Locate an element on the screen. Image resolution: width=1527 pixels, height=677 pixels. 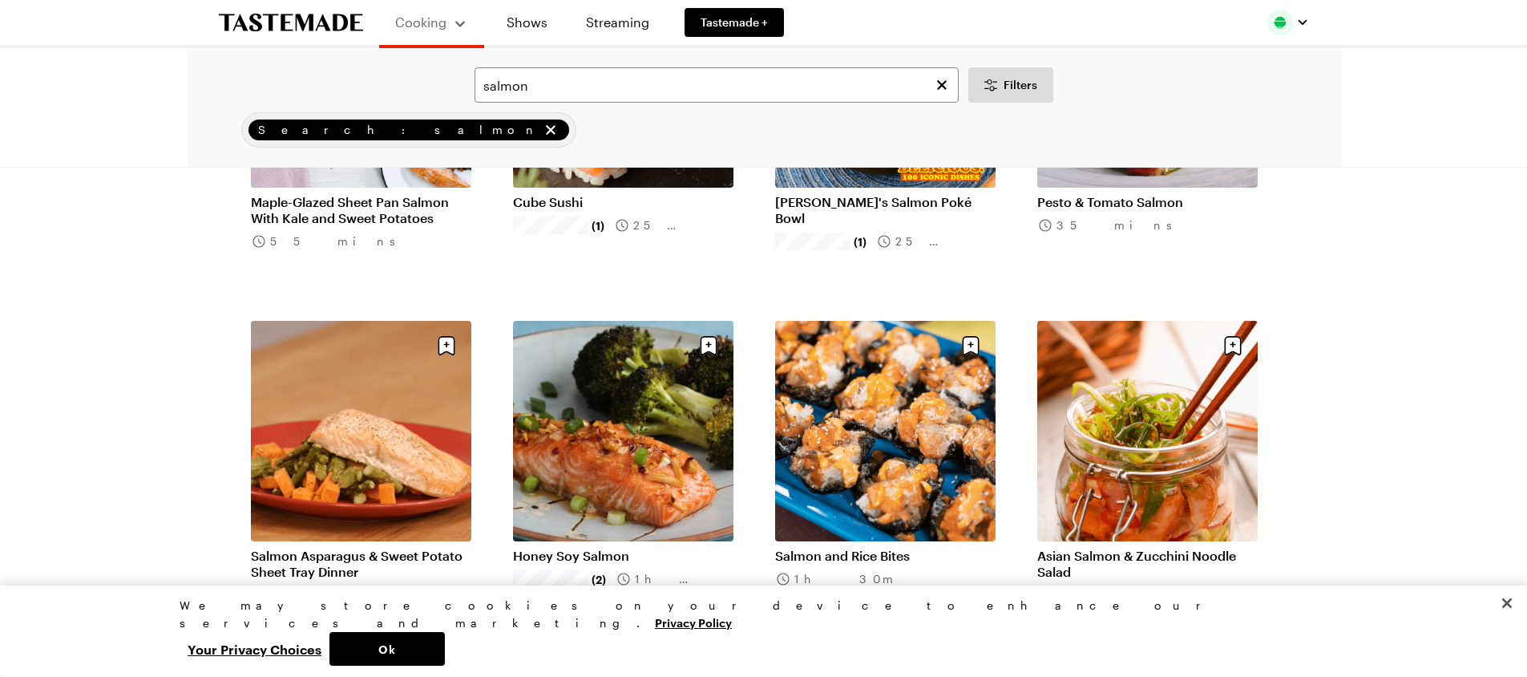
a: Asian Salmon & Zucchini Noodle Salad is located at coordinates (1147, 564).